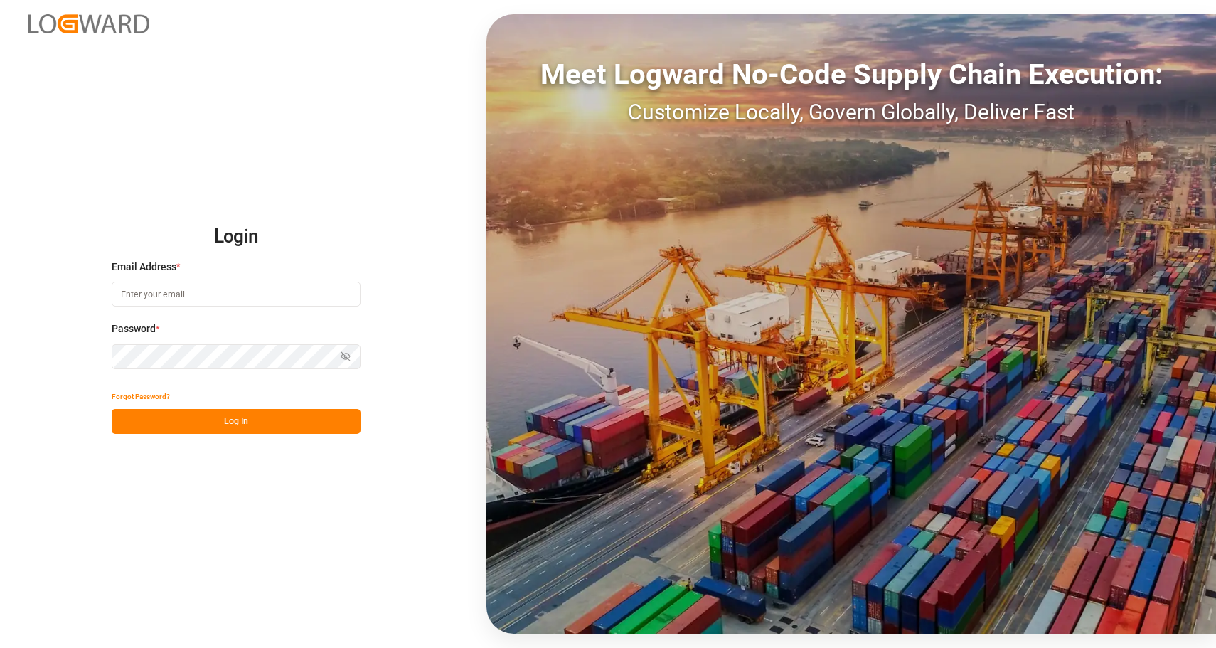 Image resolution: width=1216 pixels, height=648 pixels. I want to click on h2: Login, so click(236, 237).